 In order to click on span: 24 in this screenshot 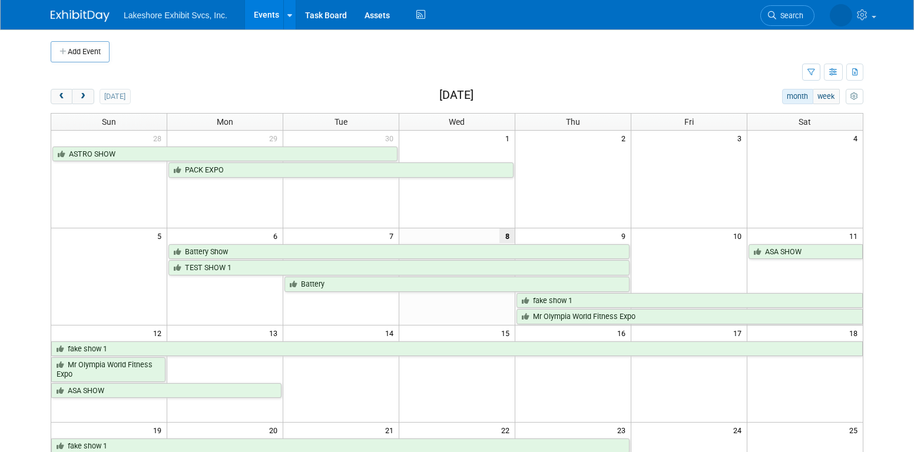, I will do `click(739, 430)`.